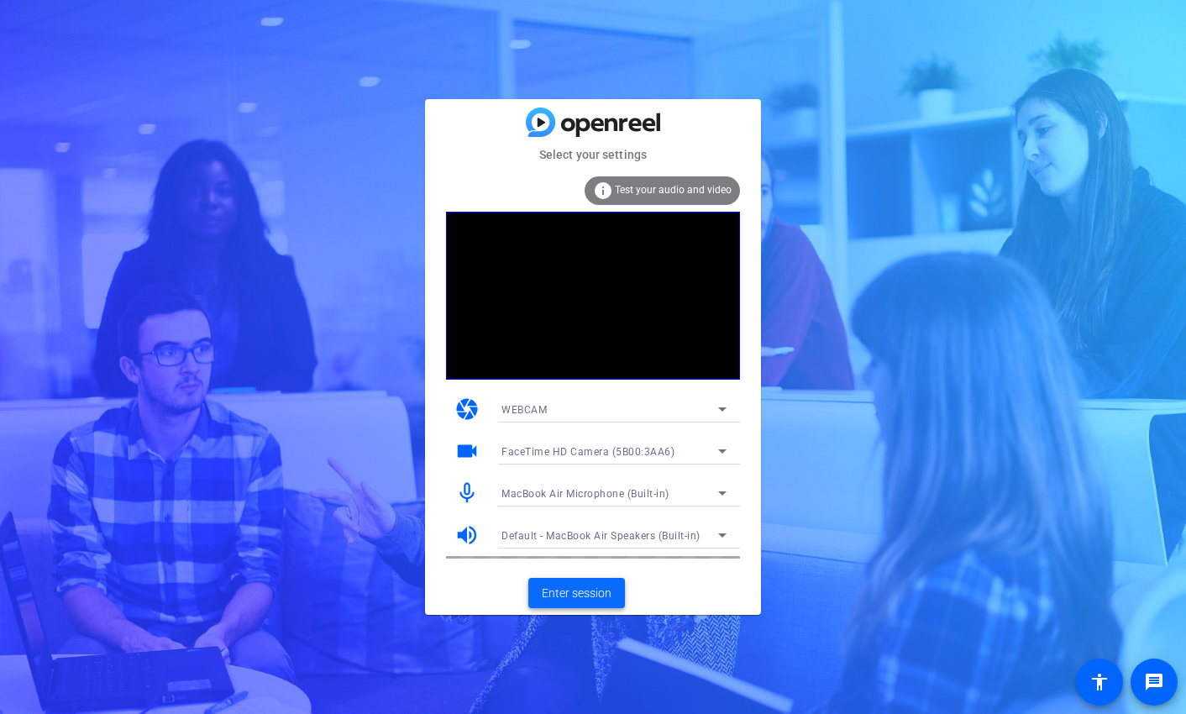  What do you see at coordinates (593, 155) in the screenshot?
I see `mat-card-subtitle: Select your settings` at bounding box center [593, 155].